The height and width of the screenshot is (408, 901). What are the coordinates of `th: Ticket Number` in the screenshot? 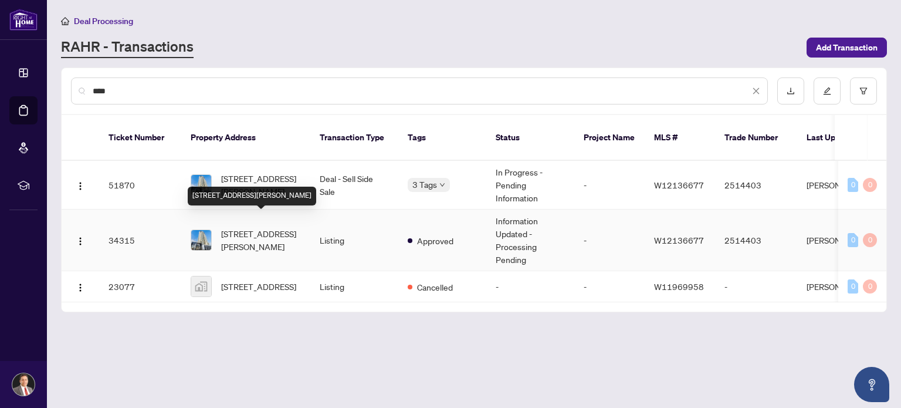 It's located at (140, 138).